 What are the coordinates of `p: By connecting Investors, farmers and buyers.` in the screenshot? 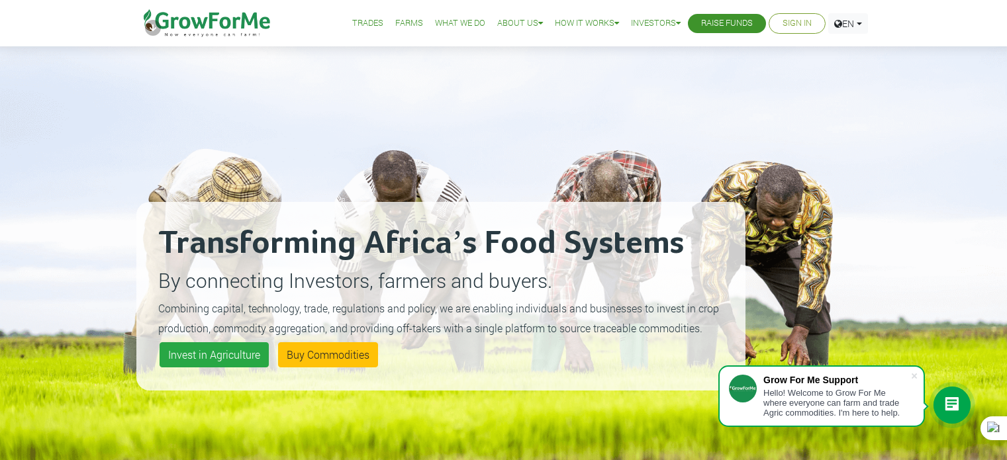 It's located at (441, 280).